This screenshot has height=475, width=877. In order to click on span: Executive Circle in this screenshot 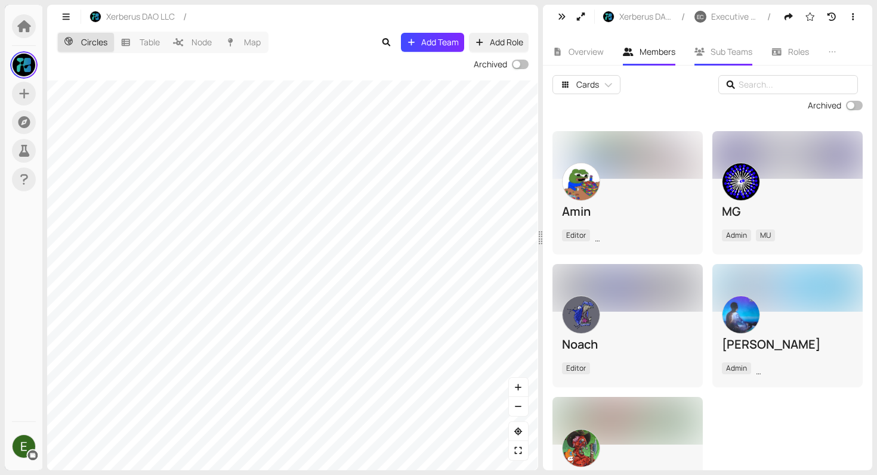, I will do `click(735, 17)`.